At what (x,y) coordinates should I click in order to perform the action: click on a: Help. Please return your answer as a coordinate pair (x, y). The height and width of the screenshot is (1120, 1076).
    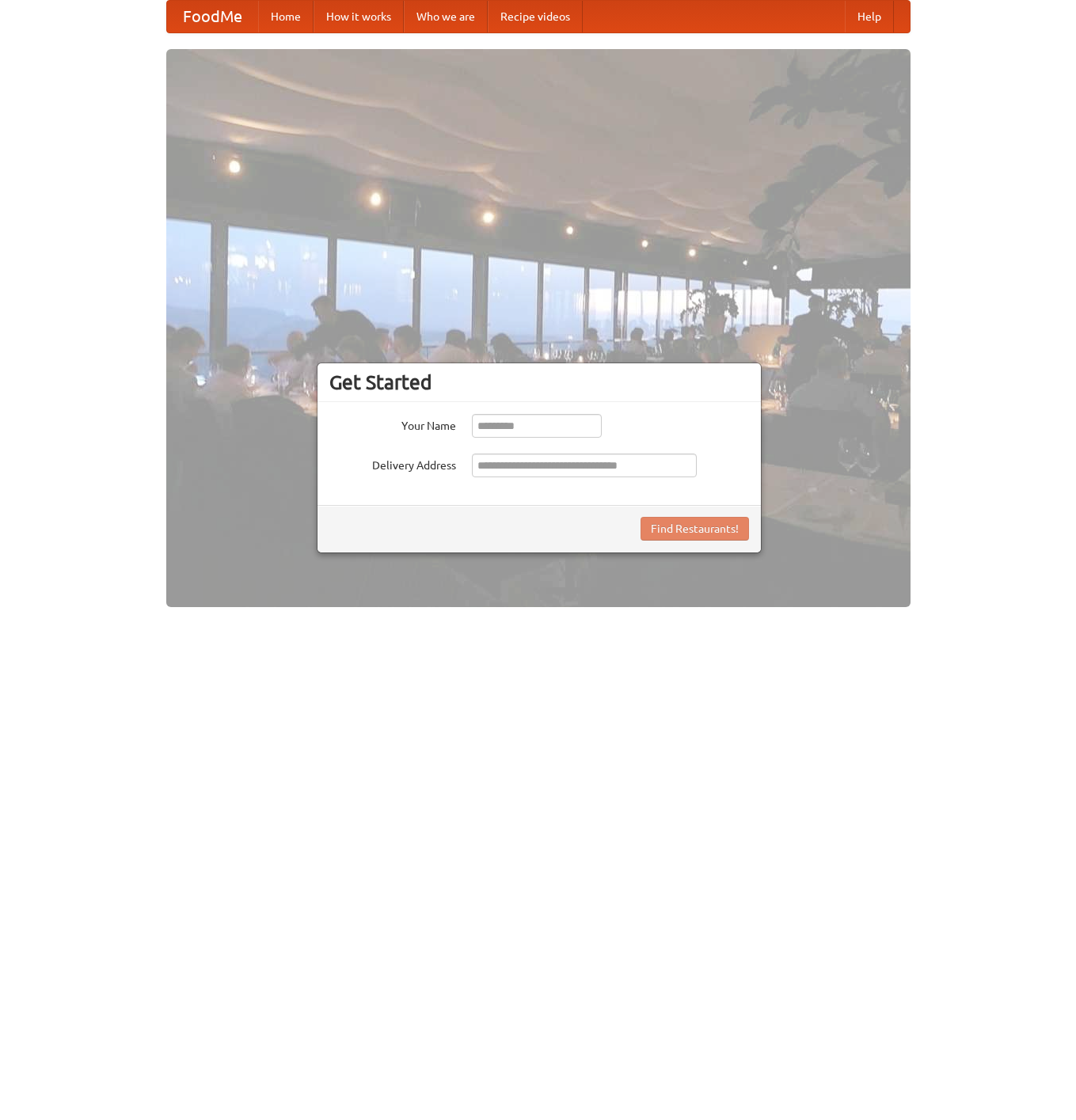
    Looking at the image, I should click on (870, 17).